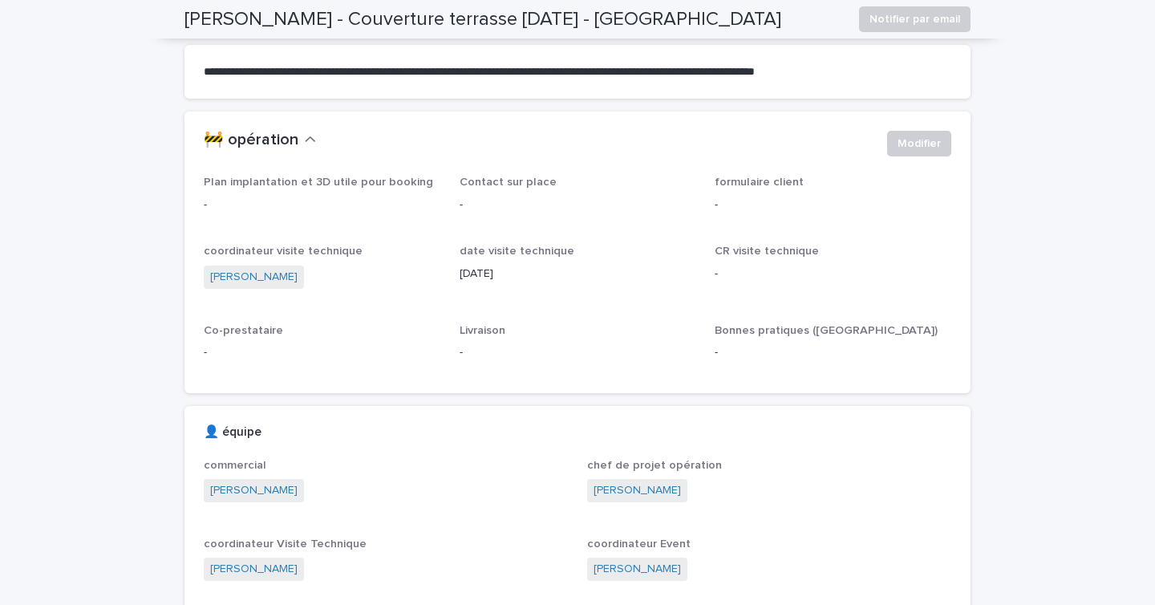 The image size is (1155, 605). Describe the element at coordinates (767, 251) in the screenshot. I see `span: CR visite technique` at that location.